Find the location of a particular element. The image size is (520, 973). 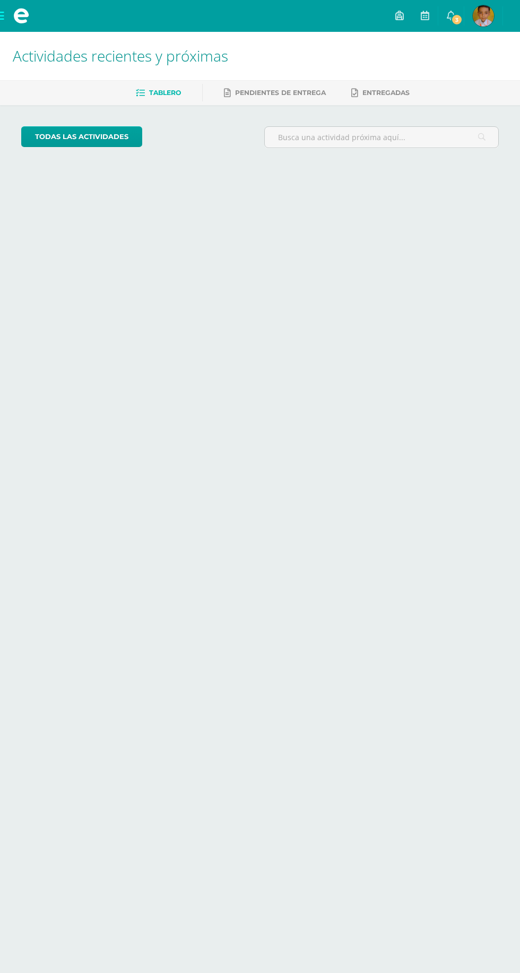

img: 1d41f3ccea3751d2165b3b5f800f8d33.png is located at coordinates (484, 16).